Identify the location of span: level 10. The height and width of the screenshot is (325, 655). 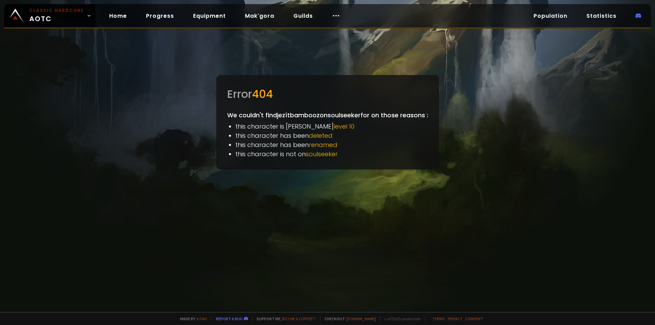
(344, 126).